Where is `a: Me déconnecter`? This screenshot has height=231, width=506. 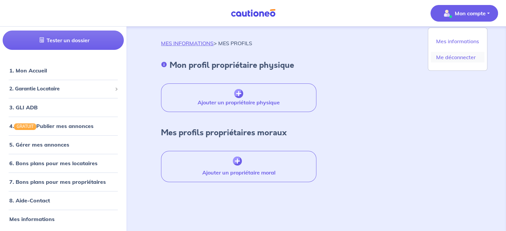
a: Me déconnecter is located at coordinates (458, 57).